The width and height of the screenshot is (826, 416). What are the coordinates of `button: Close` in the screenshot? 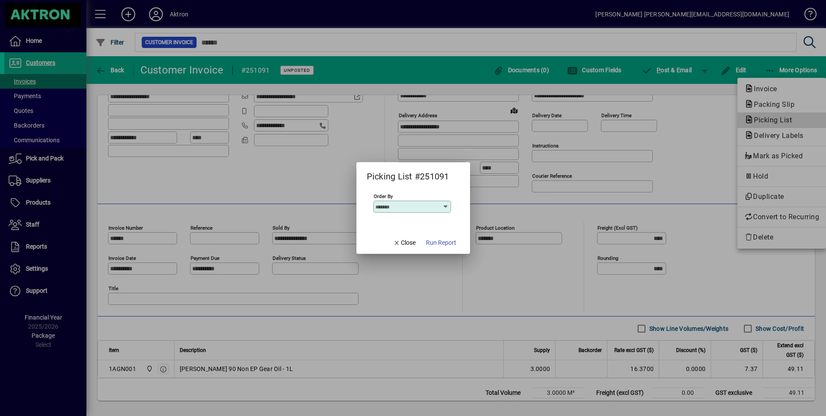 It's located at (404, 242).